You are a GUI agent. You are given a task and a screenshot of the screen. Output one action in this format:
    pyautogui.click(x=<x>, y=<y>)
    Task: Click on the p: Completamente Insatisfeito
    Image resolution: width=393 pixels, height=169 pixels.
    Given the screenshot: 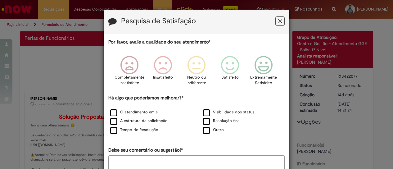 What is the action you would take?
    pyautogui.click(x=130, y=80)
    